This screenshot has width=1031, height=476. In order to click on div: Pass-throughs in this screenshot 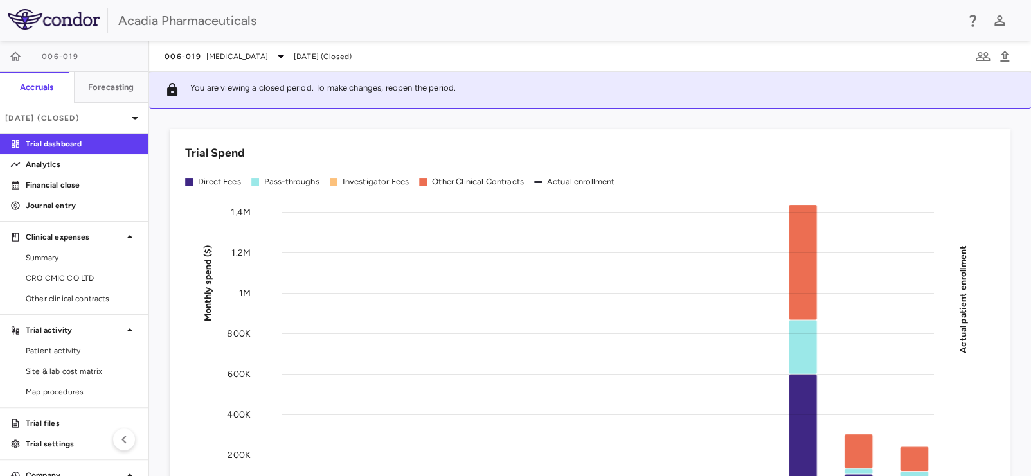, I will do `click(292, 182)`.